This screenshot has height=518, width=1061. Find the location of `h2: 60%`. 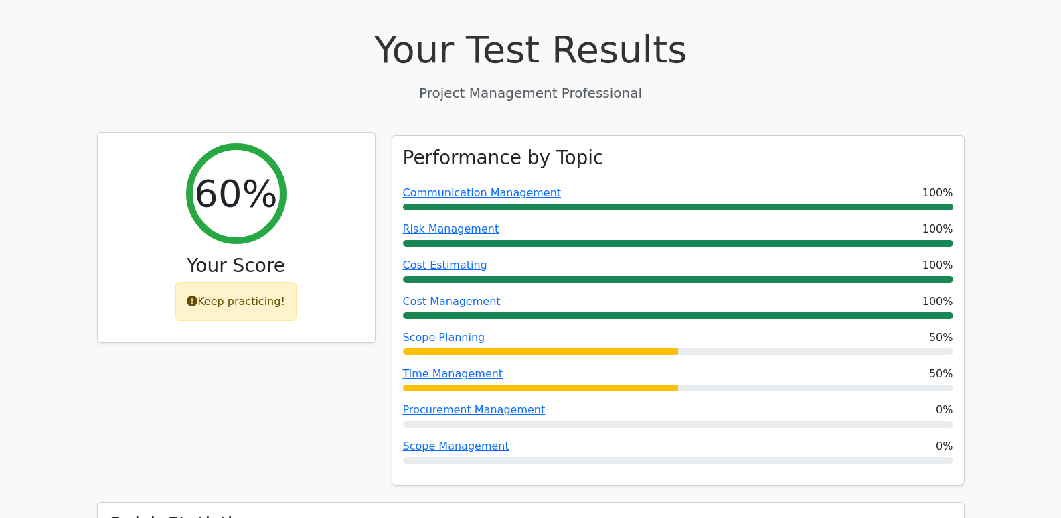

h2: 60% is located at coordinates (236, 193).